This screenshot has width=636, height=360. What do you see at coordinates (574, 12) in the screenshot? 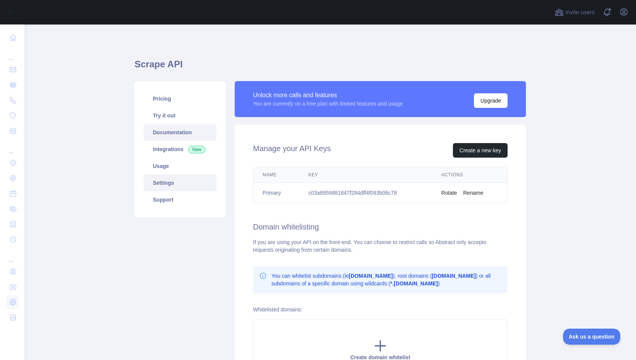
I see `button: Invite users` at bounding box center [574, 12].